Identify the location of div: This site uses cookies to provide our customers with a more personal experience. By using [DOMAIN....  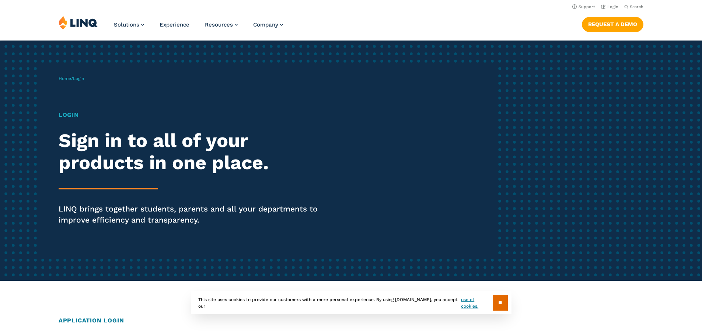
(351, 303).